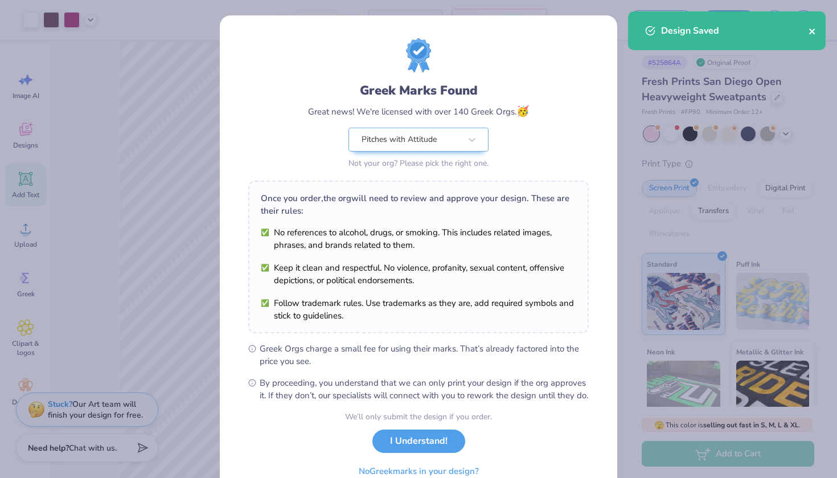 Image resolution: width=837 pixels, height=478 pixels. What do you see at coordinates (424, 355) in the screenshot?
I see `span: Greek Orgs charge a small fee for using their marks. That’s already factored into the price you see.` at bounding box center [424, 355].